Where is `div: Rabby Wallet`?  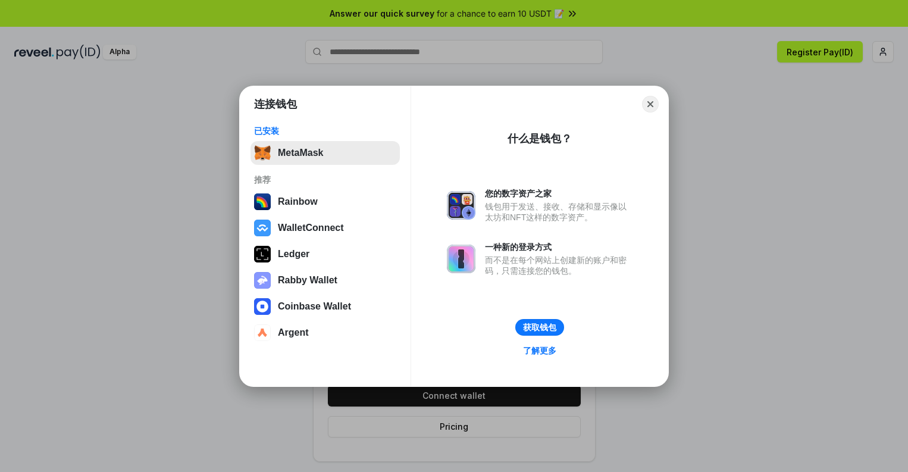
div: Rabby Wallet is located at coordinates (307, 280).